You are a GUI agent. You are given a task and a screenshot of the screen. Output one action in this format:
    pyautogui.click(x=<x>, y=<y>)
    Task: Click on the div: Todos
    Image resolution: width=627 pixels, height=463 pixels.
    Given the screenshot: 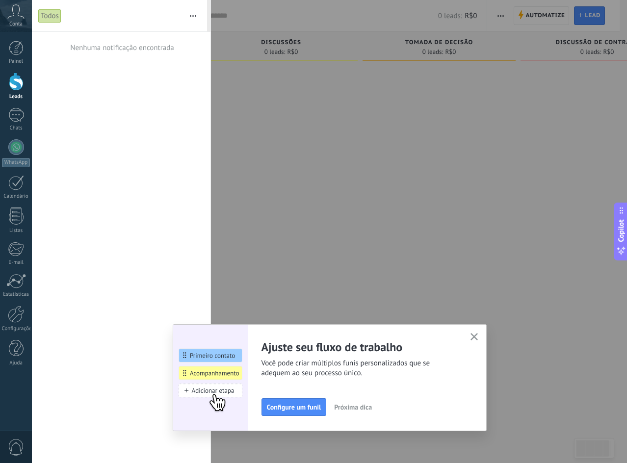 What is the action you would take?
    pyautogui.click(x=50, y=16)
    